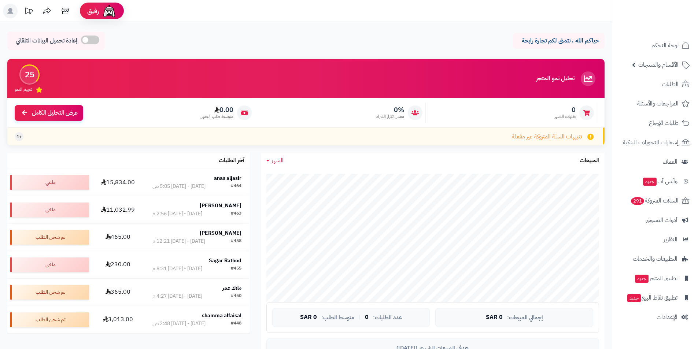 The width and height of the screenshot is (698, 349). What do you see at coordinates (390, 117) in the screenshot?
I see `span: معدل تكرار الشراء` at bounding box center [390, 117].